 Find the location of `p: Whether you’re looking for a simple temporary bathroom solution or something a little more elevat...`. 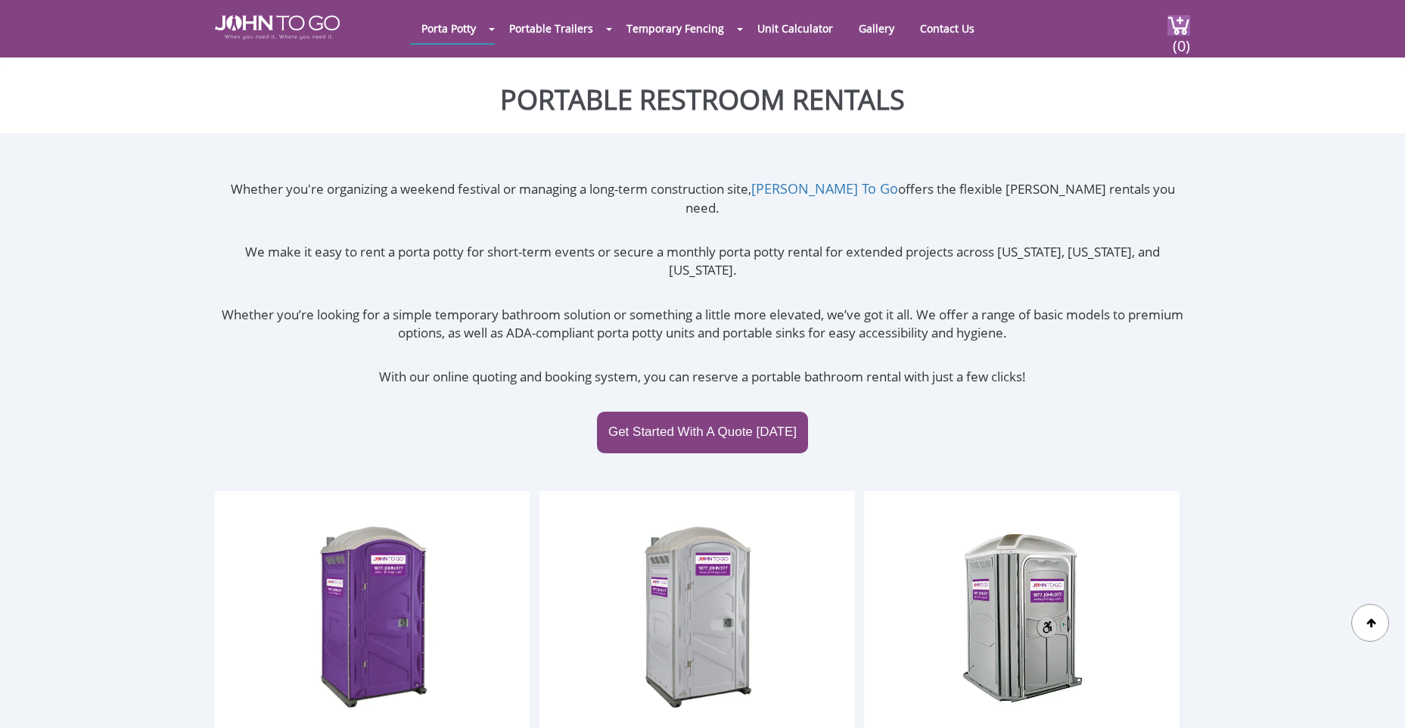

p: Whether you’re looking for a simple temporary bathroom solution or something a little more elevat... is located at coordinates (702, 324).